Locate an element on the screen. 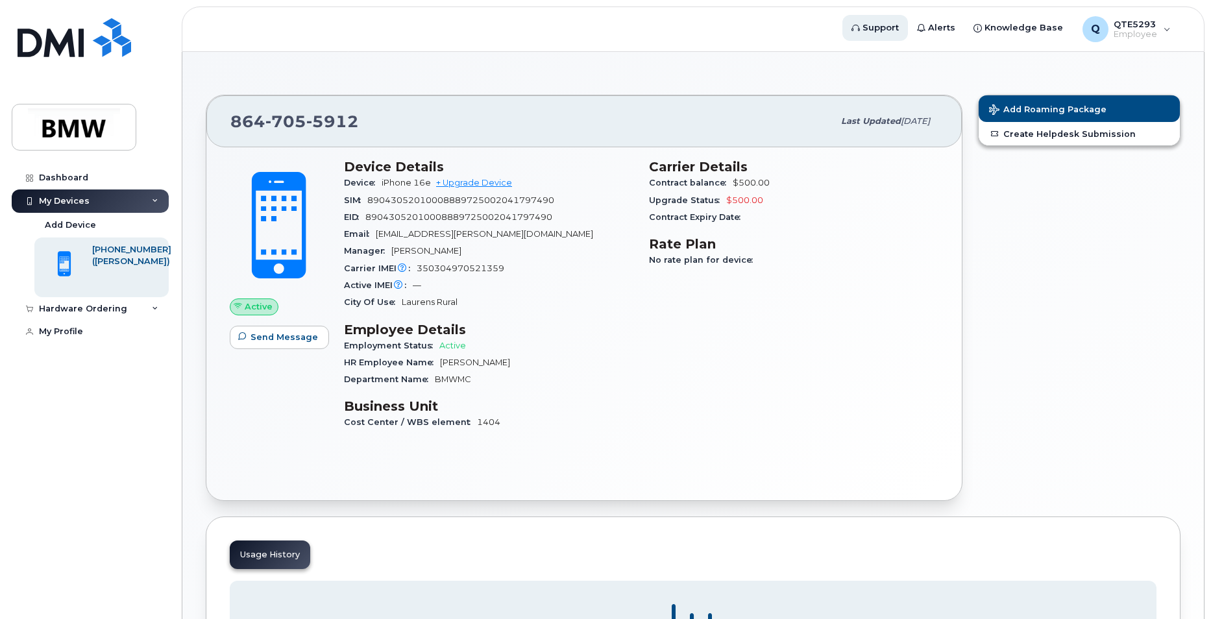 This screenshot has height=619, width=1211. span: City Of Use is located at coordinates (373, 302).